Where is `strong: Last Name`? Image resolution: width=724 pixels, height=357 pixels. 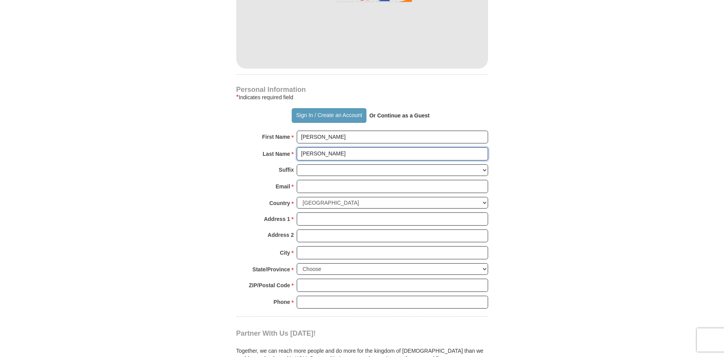 strong: Last Name is located at coordinates (276, 154).